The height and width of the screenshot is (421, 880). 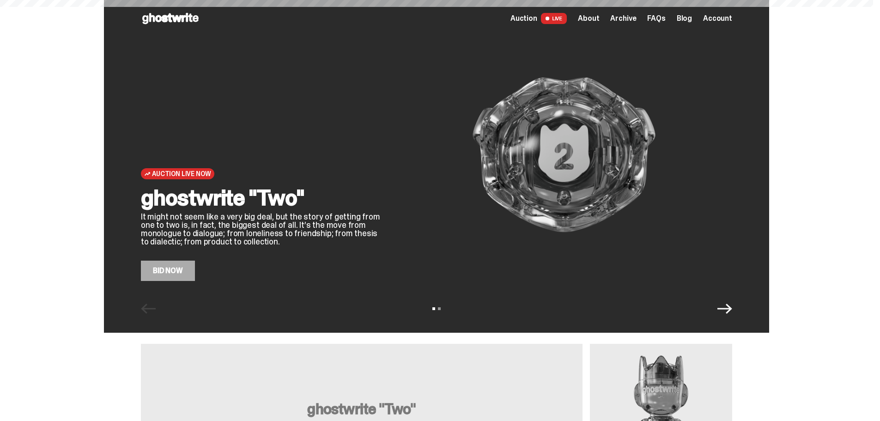 What do you see at coordinates (589, 18) in the screenshot?
I see `a: About` at bounding box center [589, 18].